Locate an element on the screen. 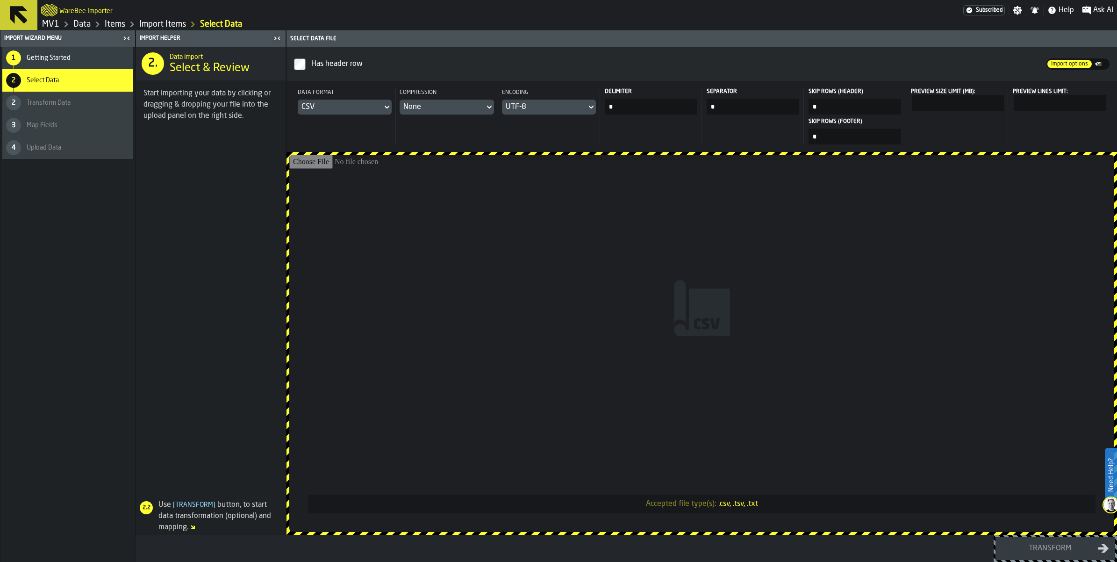  div: InputCheckbox-react-aria9371926989-:r1d: is located at coordinates (676, 64).